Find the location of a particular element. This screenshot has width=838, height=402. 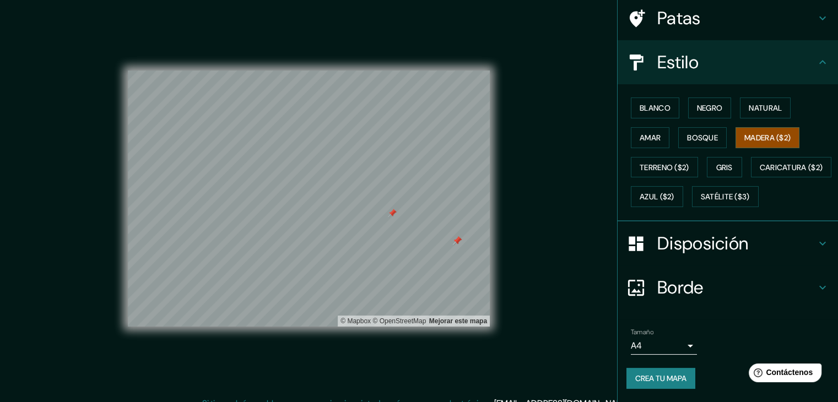

a: Map feedback is located at coordinates (458, 321).